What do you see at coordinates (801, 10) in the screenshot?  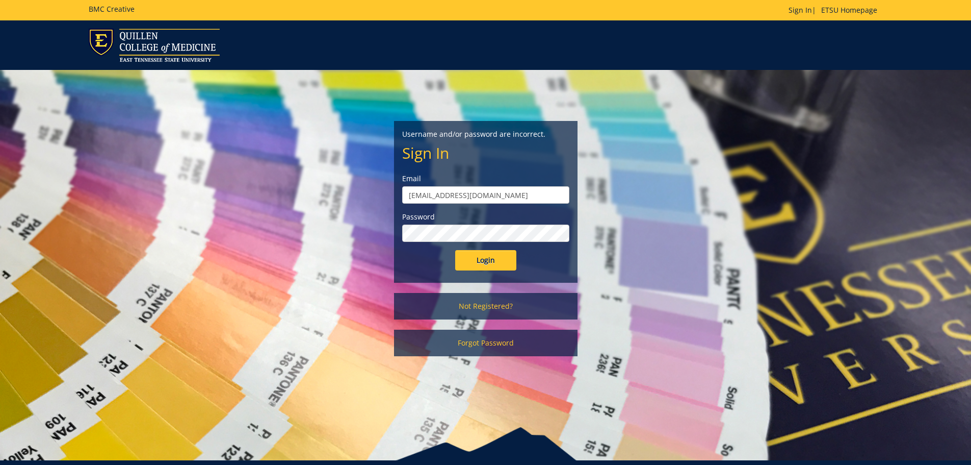 I see `a: Sign In` at bounding box center [801, 10].